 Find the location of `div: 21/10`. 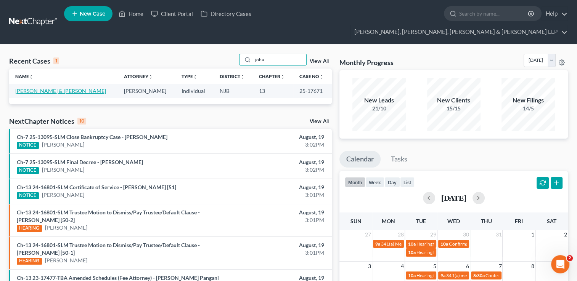

div: 21/10 is located at coordinates (379, 109).